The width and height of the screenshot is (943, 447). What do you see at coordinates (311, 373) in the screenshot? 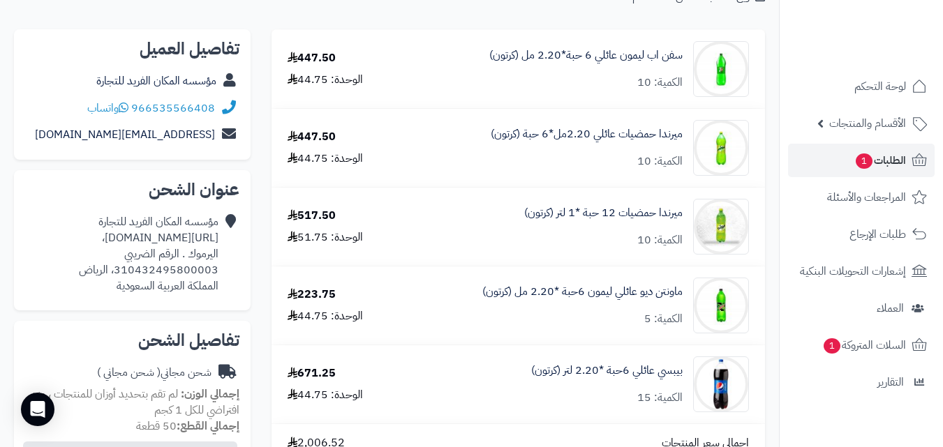
I see `div: 671.25` at bounding box center [311, 373].